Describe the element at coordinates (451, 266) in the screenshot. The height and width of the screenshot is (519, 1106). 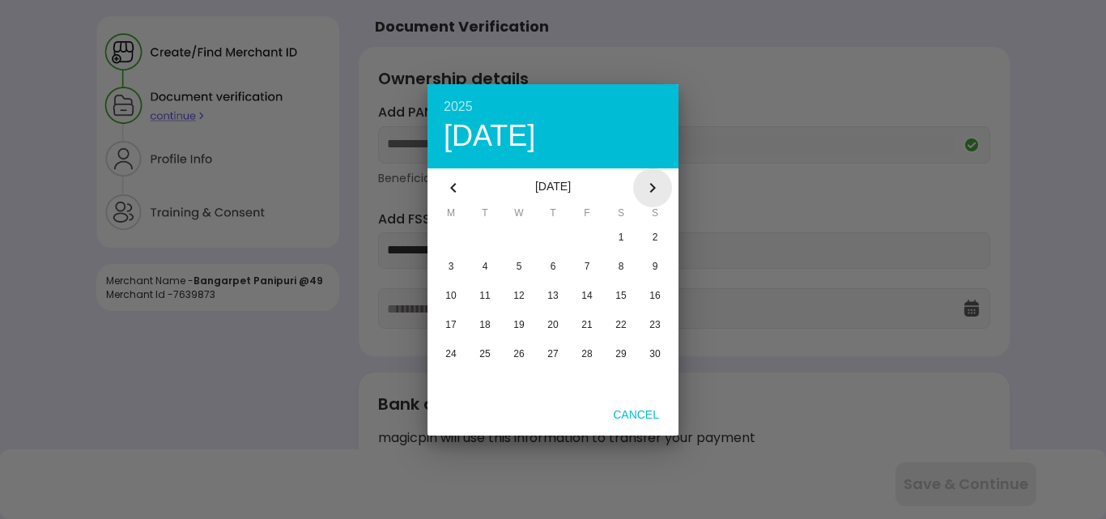
I see `span: 3` at that location.